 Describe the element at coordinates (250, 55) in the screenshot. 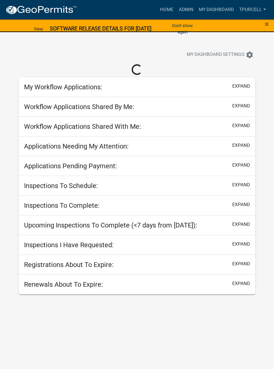

I see `i: settings` at that location.